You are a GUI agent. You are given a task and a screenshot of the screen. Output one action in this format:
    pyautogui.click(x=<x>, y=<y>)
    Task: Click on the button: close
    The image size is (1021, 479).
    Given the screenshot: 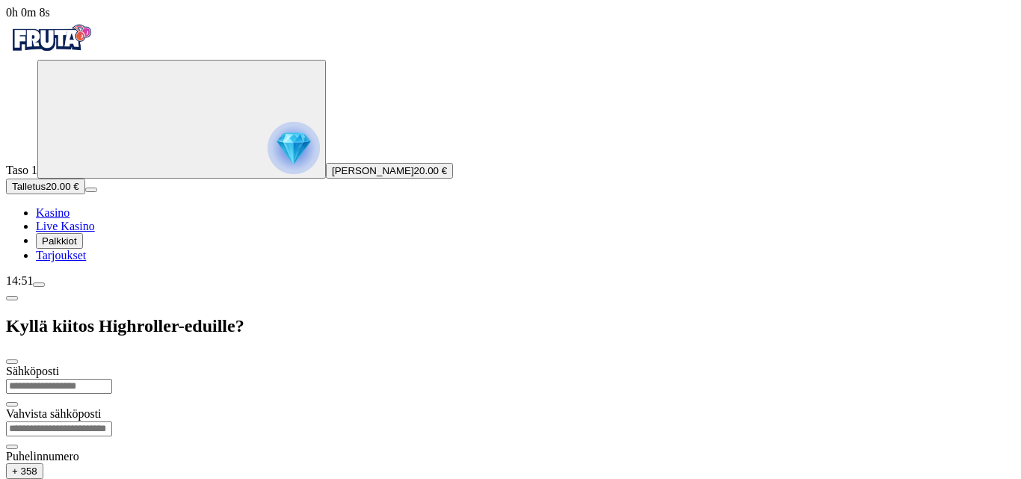 What is the action you would take?
    pyautogui.click(x=12, y=362)
    